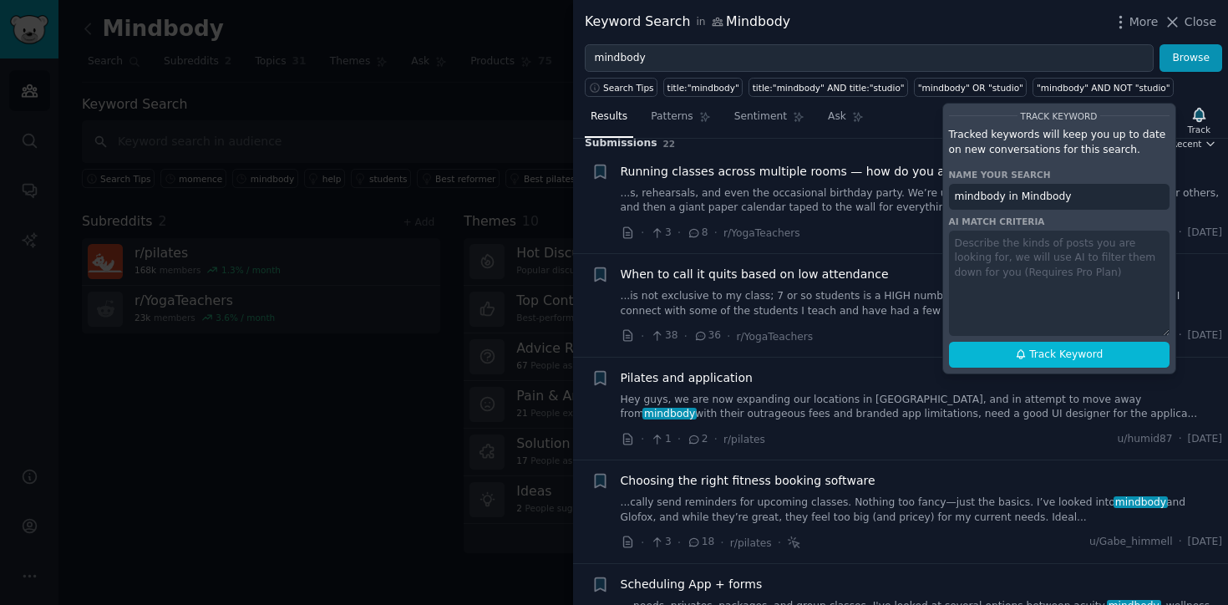  What do you see at coordinates (1144, 22) in the screenshot?
I see `span: More` at bounding box center [1144, 22].